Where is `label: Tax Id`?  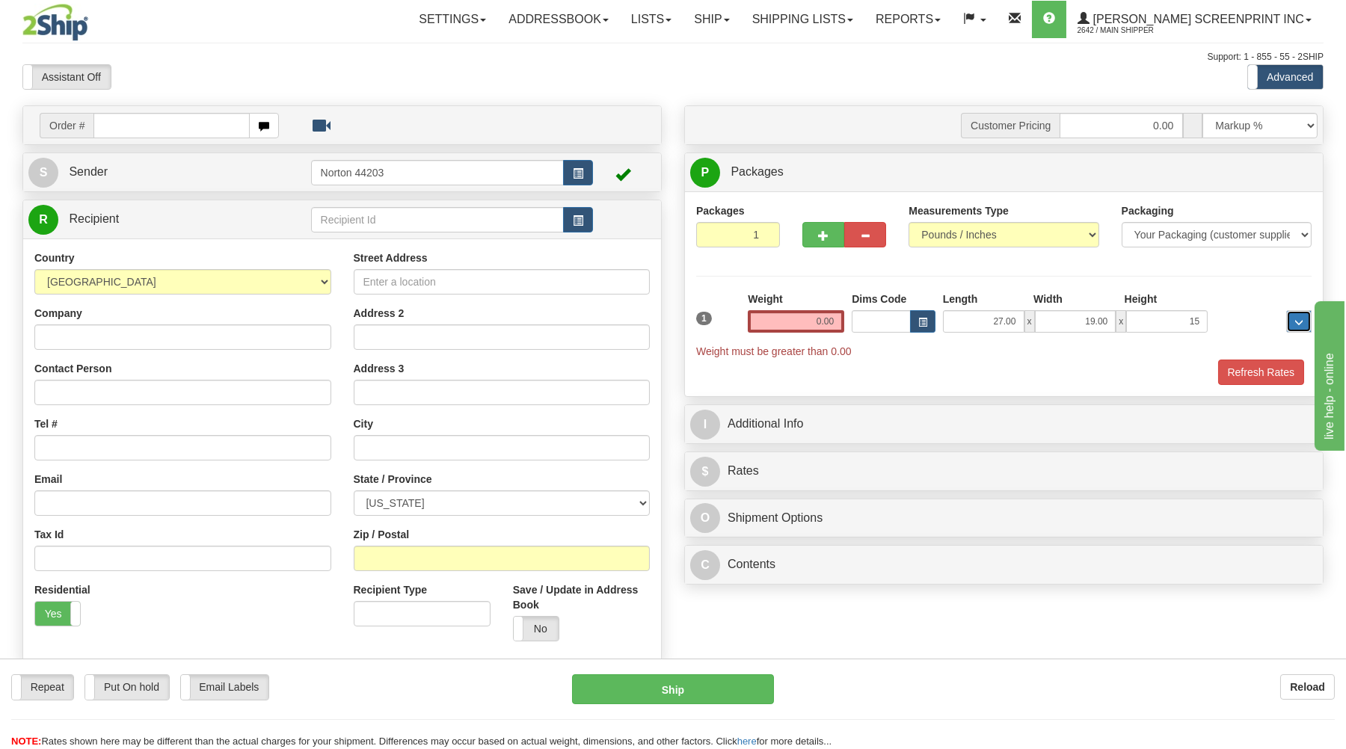 label: Tax Id is located at coordinates (49, 535).